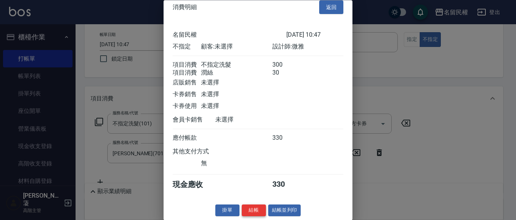 Image resolution: width=516 pixels, height=220 pixels. I want to click on div: 其他支付方式, so click(201, 152).